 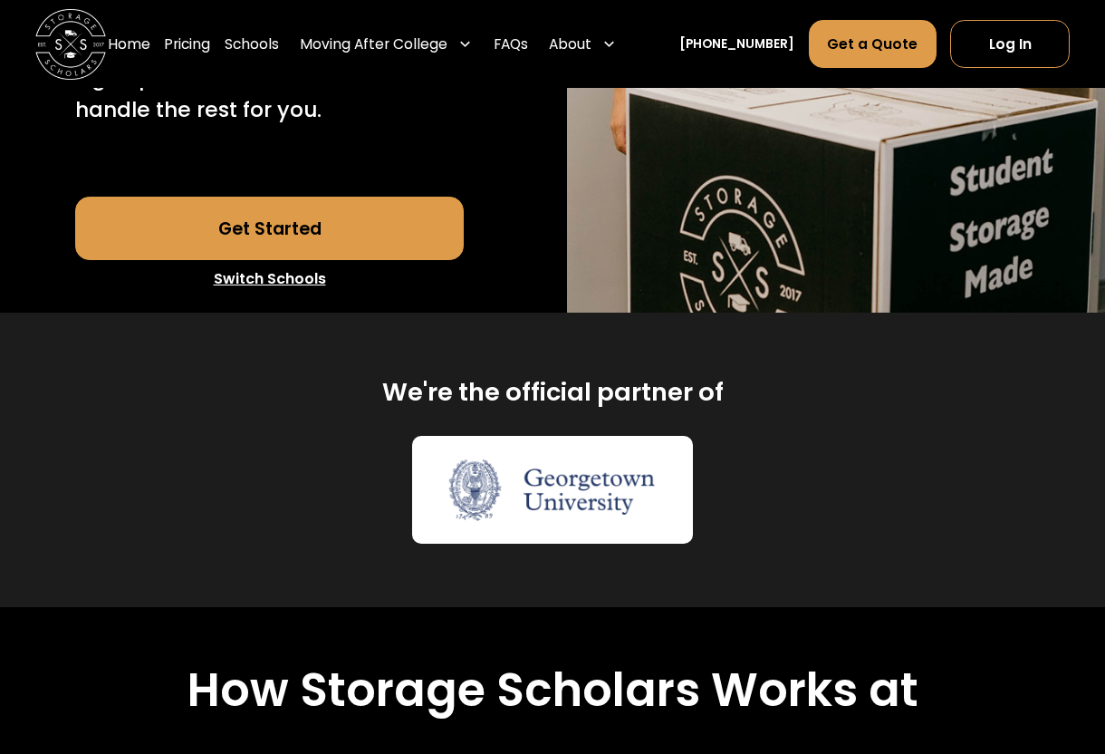 What do you see at coordinates (872, 43) in the screenshot?
I see `a: Get a Quote` at bounding box center [872, 43].